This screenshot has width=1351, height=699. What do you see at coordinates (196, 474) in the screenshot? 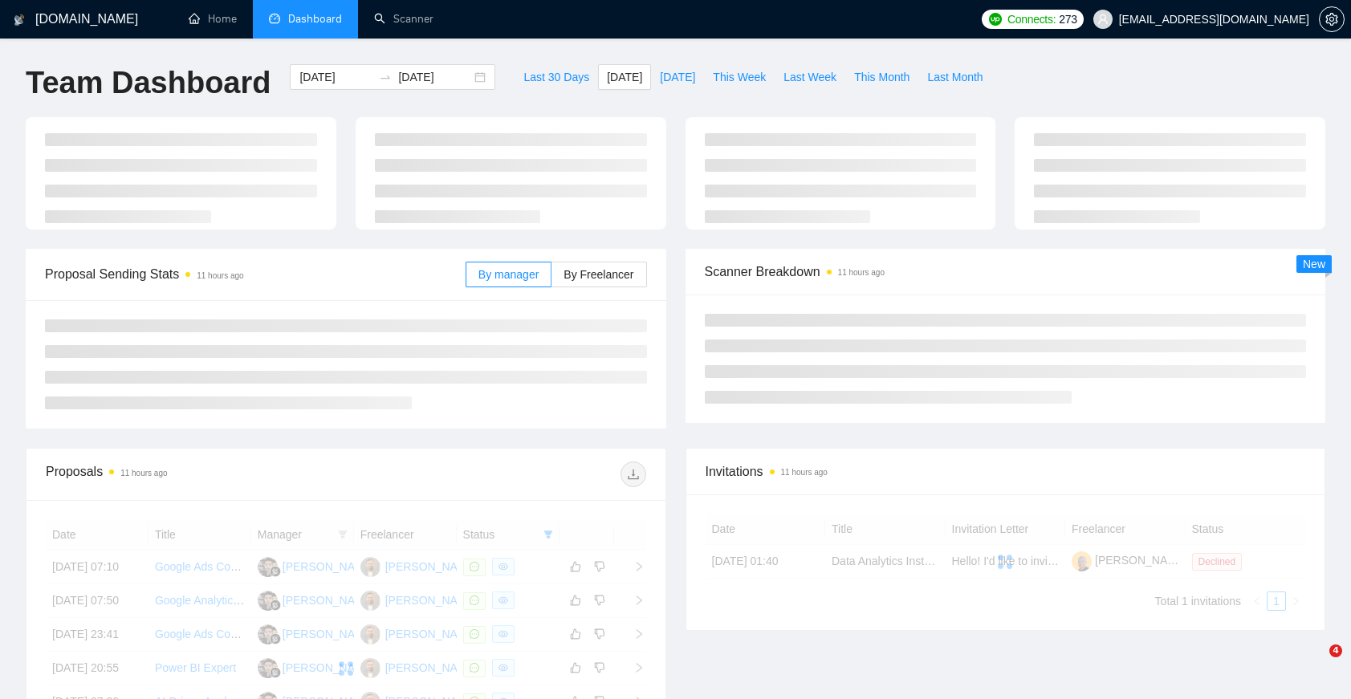
I see `div: Proposals` at bounding box center [196, 474].